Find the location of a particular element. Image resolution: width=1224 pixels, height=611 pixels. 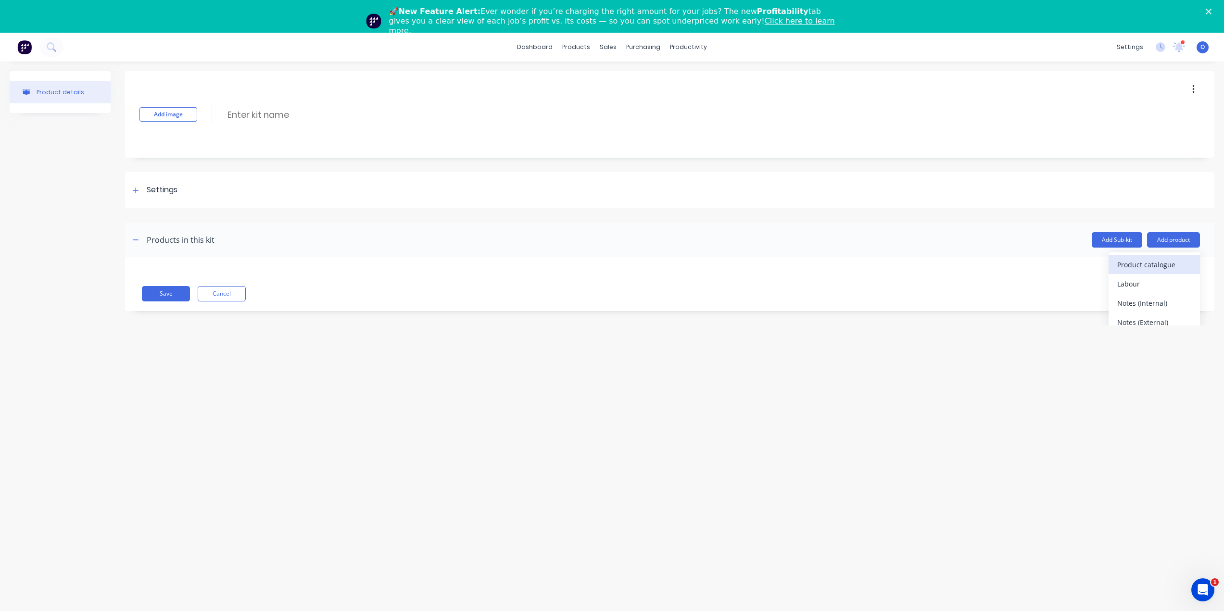

div: products is located at coordinates (576, 47).